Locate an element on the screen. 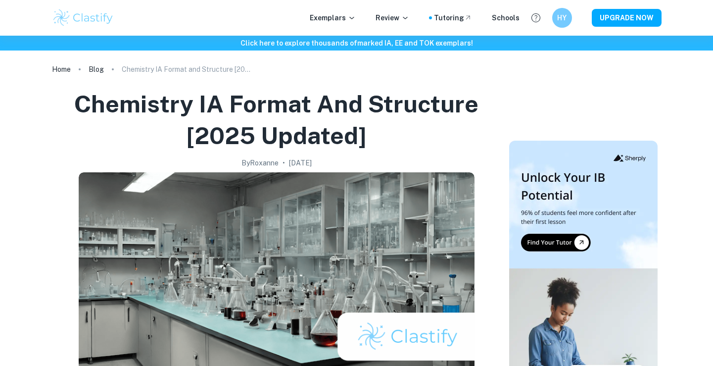 This screenshot has height=366, width=713. a: Blog is located at coordinates (96, 69).